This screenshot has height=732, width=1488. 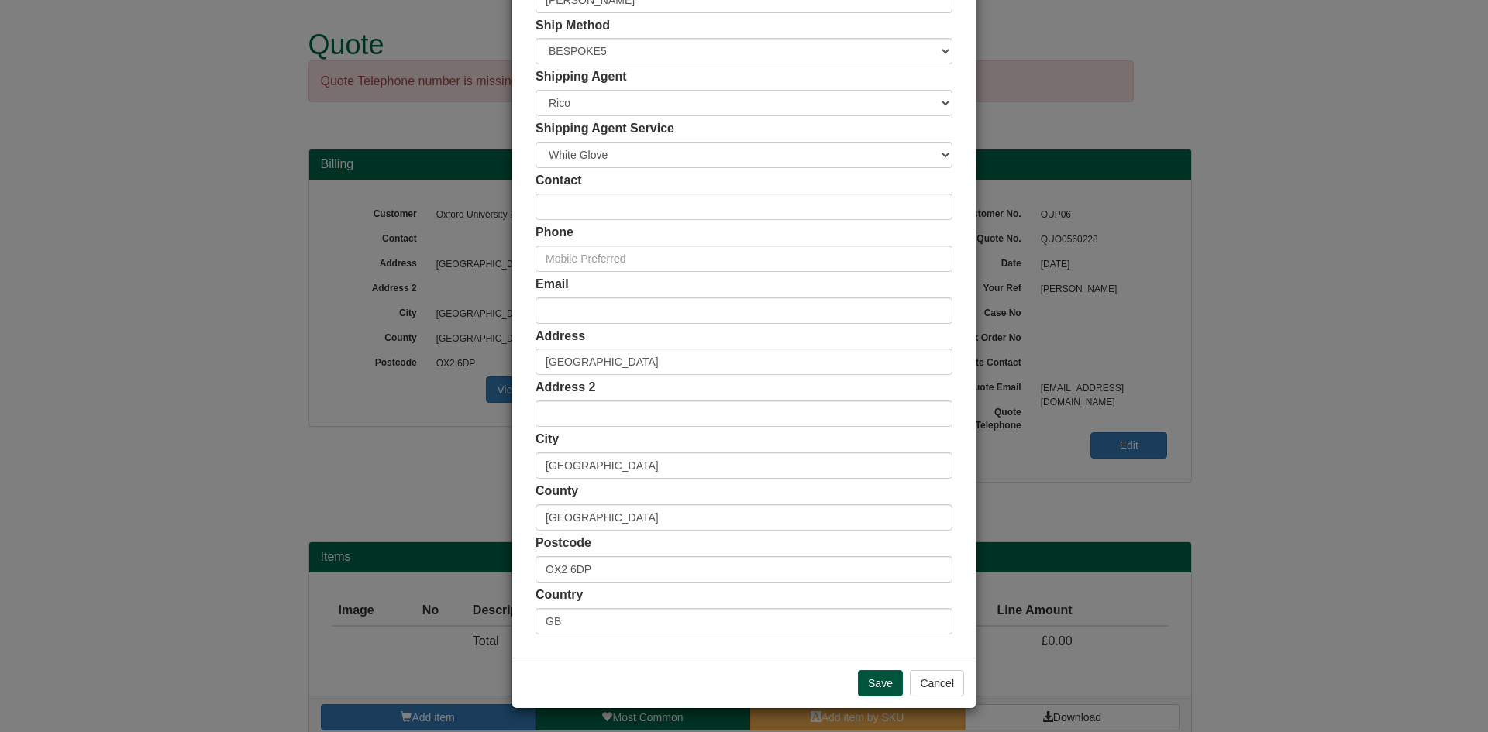 I want to click on label: Shipping Agent, so click(x=581, y=77).